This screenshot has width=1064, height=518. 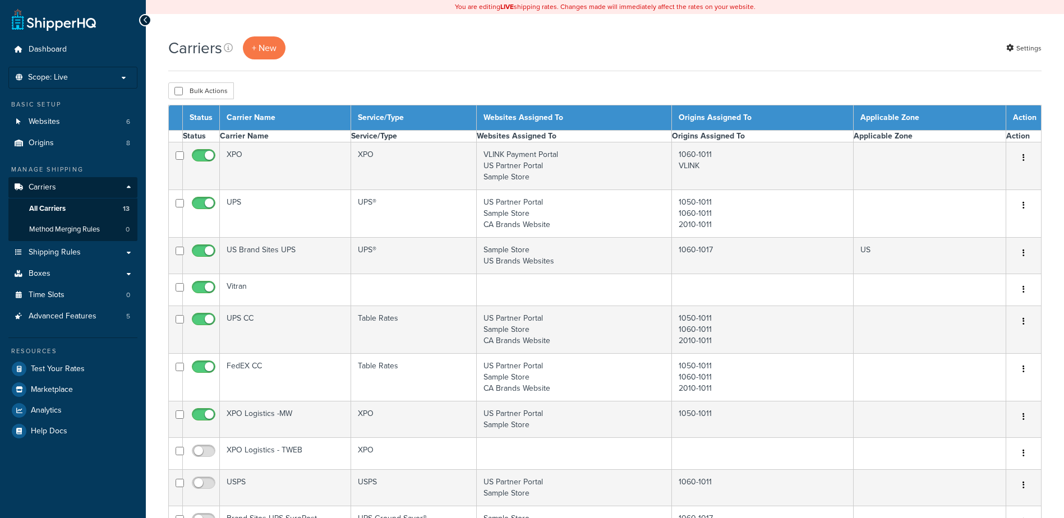 What do you see at coordinates (58, 369) in the screenshot?
I see `span: Test Your Rates` at bounding box center [58, 369].